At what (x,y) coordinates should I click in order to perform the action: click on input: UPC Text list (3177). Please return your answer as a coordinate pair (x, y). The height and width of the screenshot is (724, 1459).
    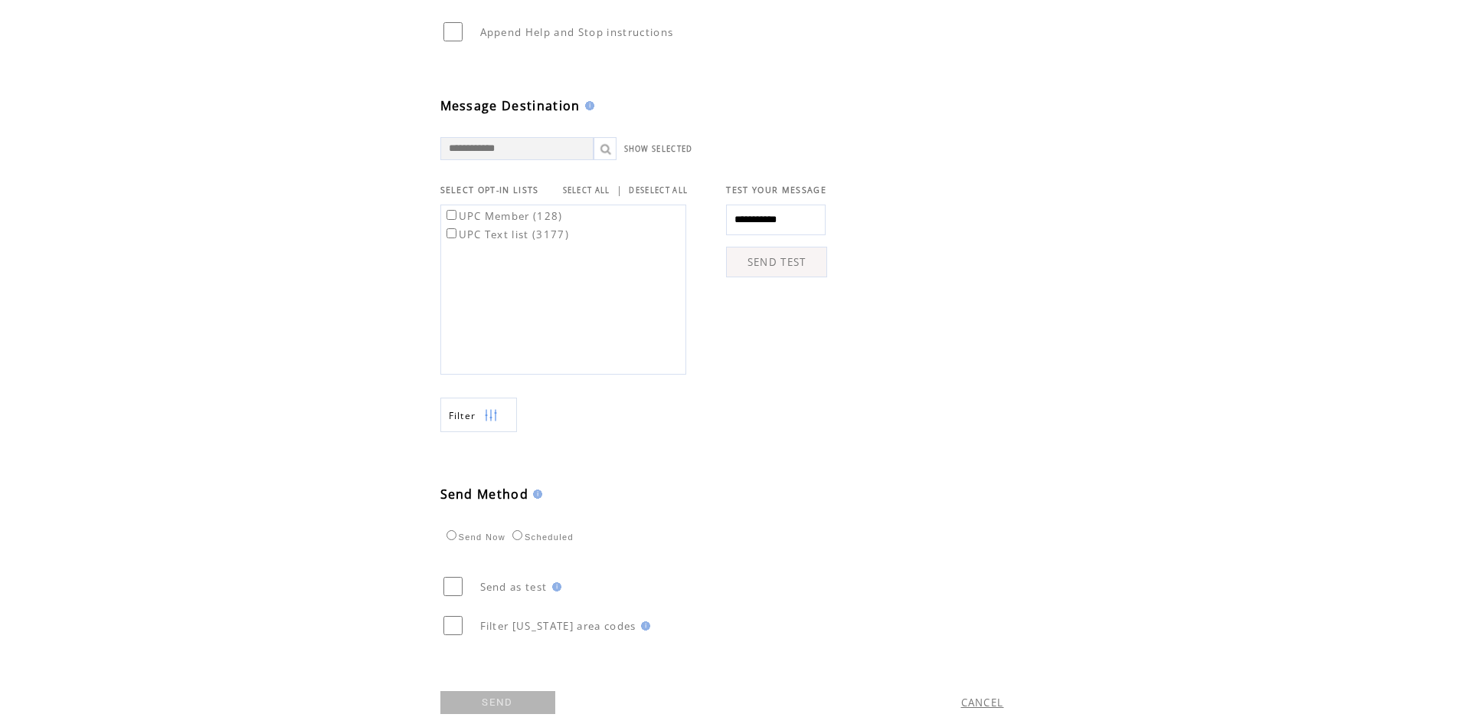
    Looking at the image, I should click on (451, 233).